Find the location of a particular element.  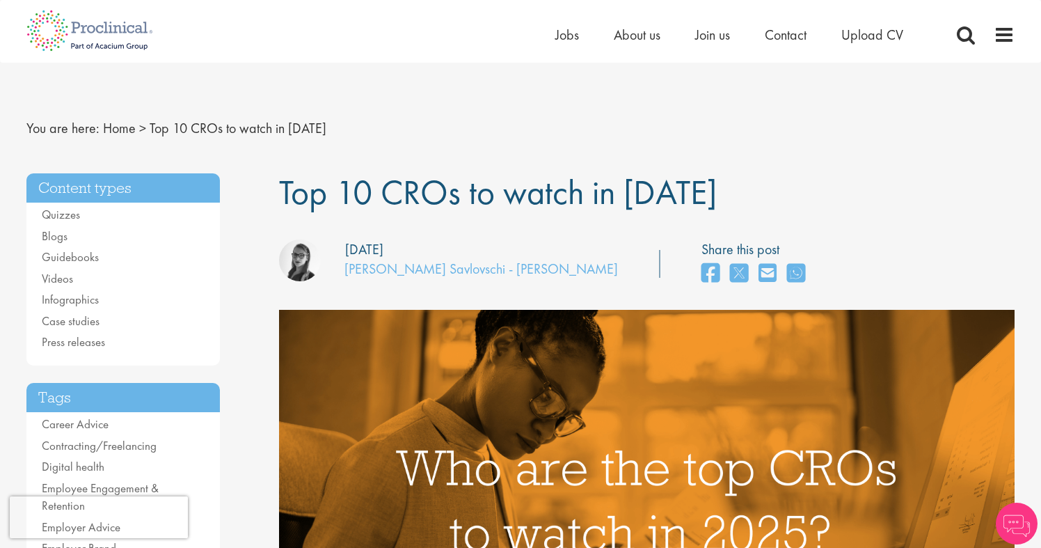

a: share on facebook is located at coordinates (711, 274).